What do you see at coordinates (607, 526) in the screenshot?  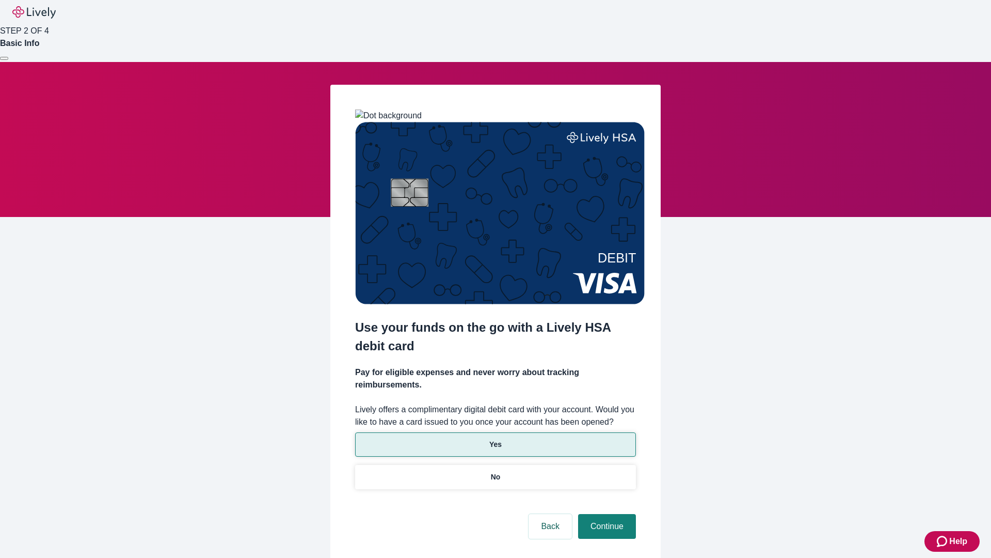 I see `button: Continue` at bounding box center [607, 526].